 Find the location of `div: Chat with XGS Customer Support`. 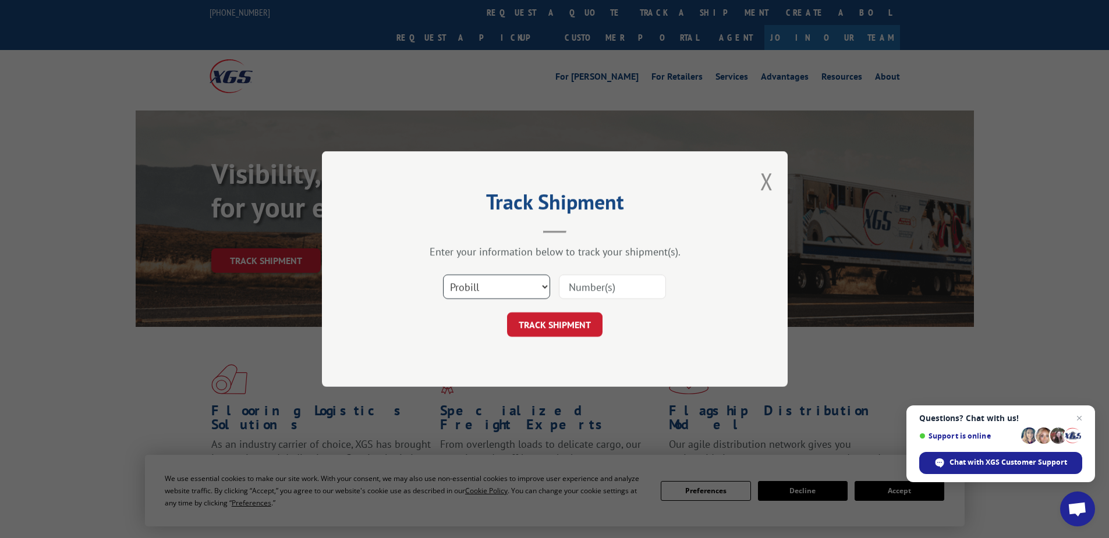

div: Chat with XGS Customer Support is located at coordinates (1000, 463).